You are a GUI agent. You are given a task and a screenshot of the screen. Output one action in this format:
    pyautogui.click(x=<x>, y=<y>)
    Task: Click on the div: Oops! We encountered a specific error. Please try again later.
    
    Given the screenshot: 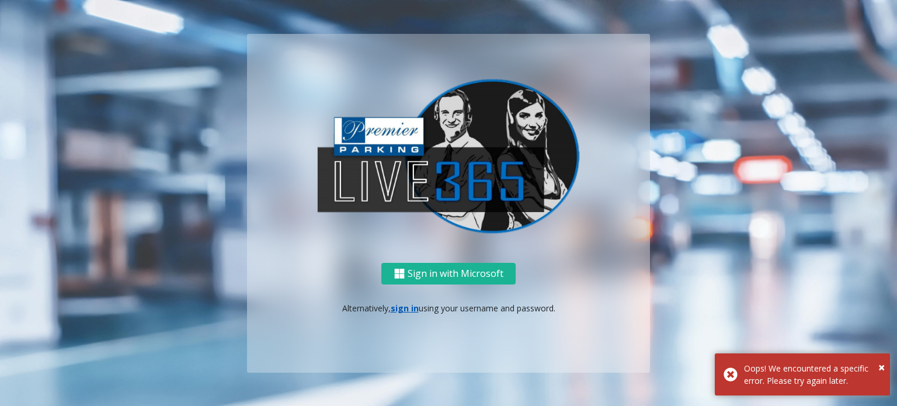 What is the action you would take?
    pyautogui.click(x=813, y=374)
    